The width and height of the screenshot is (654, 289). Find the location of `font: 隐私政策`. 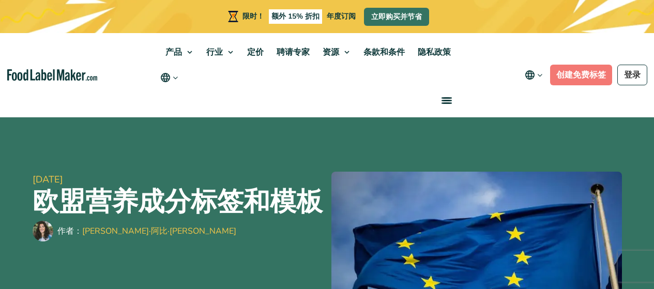

font: 隐私政策 is located at coordinates (434, 52).